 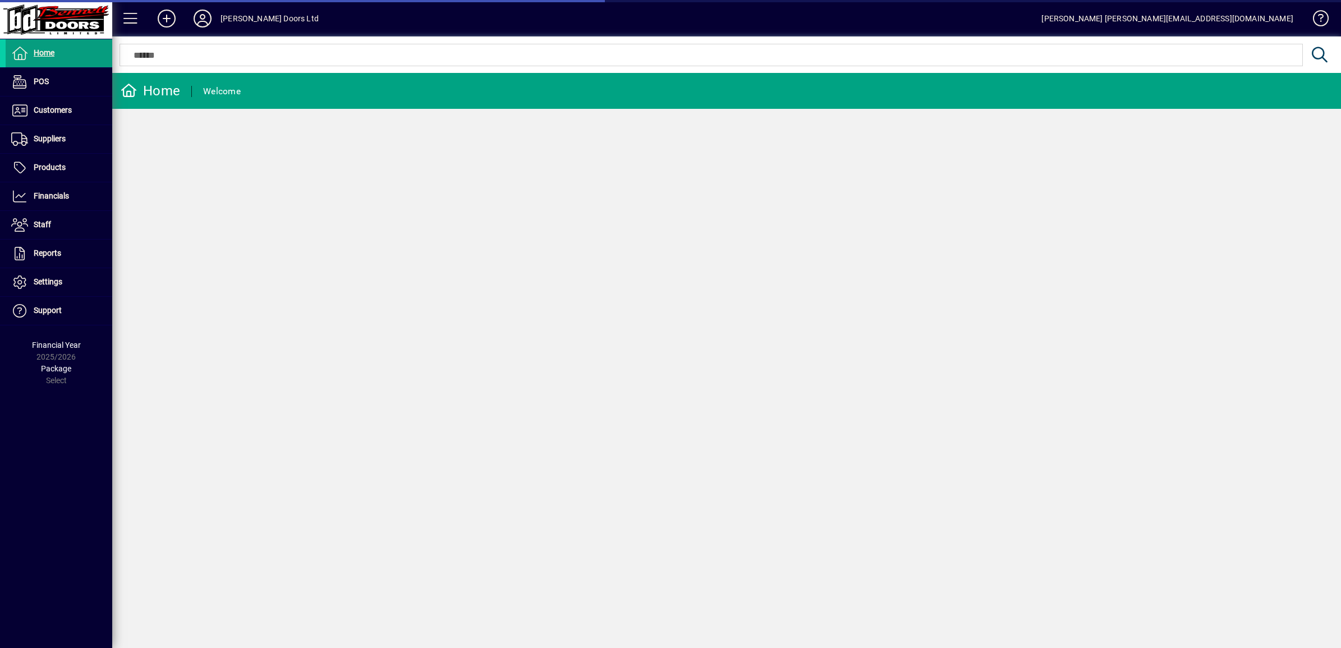 What do you see at coordinates (51, 196) in the screenshot?
I see `span: Financials` at bounding box center [51, 196].